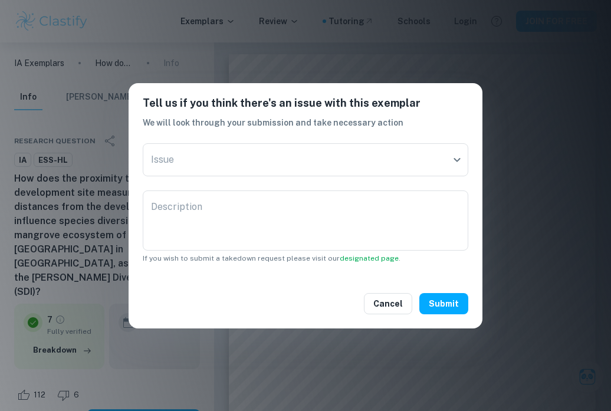  I want to click on button: Cancel, so click(388, 304).